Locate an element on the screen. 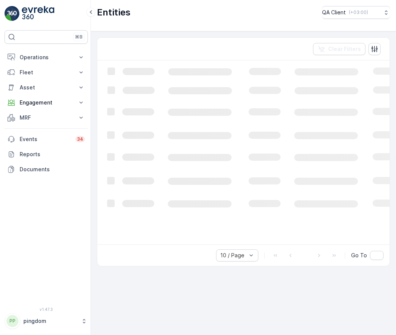 This screenshot has height=335, width=396. img: logo is located at coordinates (12, 14).